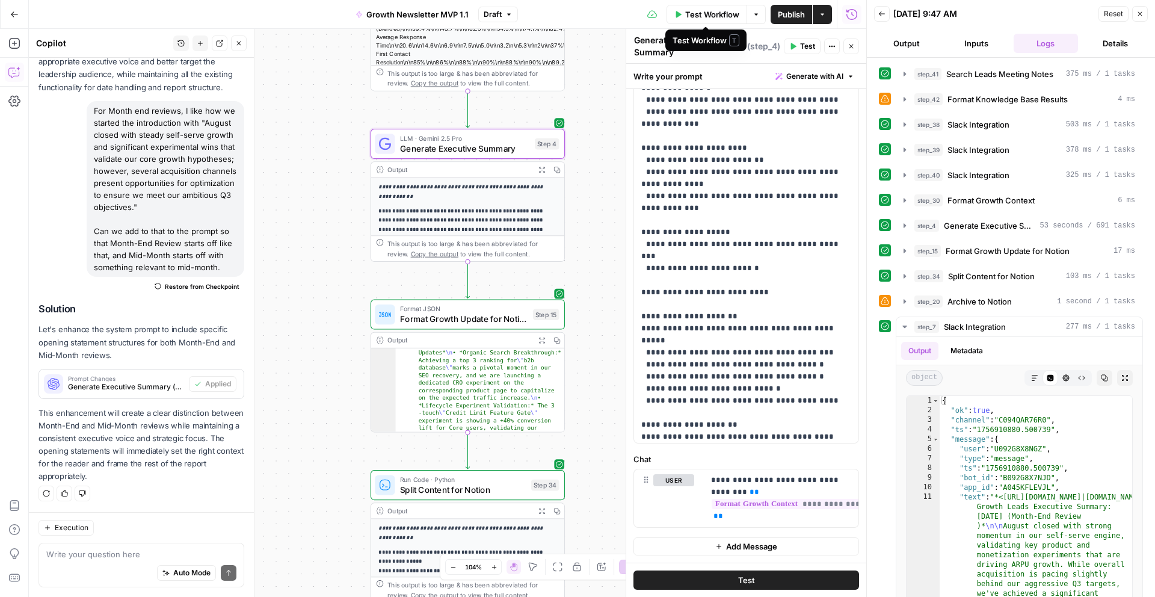 Image resolution: width=1155 pixels, height=597 pixels. Describe the element at coordinates (1100, 74) in the screenshot. I see `span: 375 ms / 1 tasks` at that location.